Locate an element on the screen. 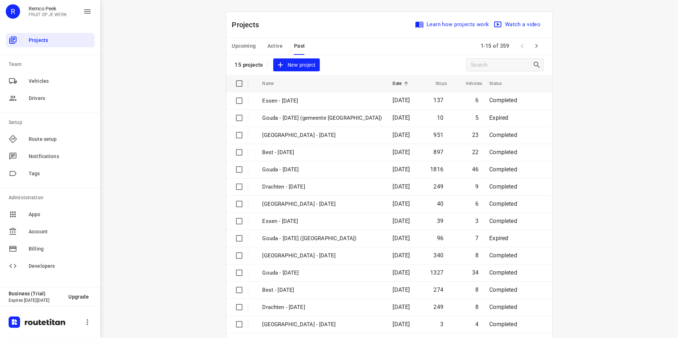 The height and width of the screenshot is (338, 678). span: 1816 is located at coordinates (437, 169).